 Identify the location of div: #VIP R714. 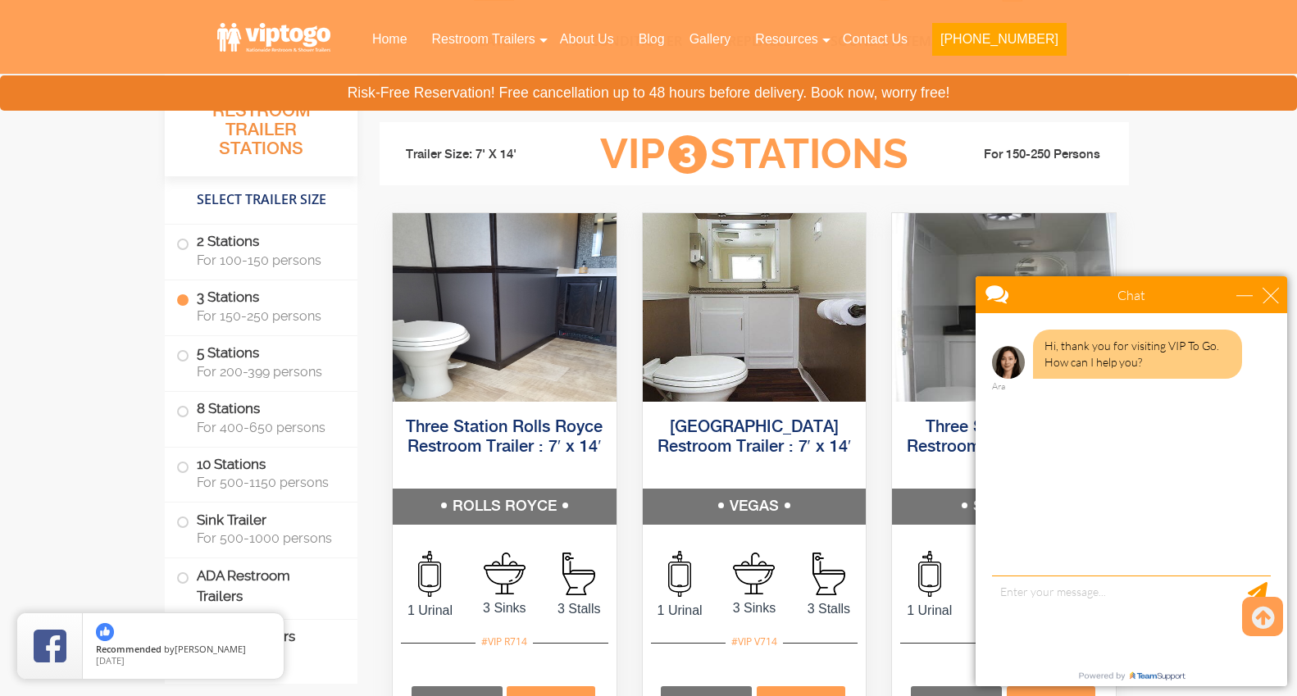
(504, 642).